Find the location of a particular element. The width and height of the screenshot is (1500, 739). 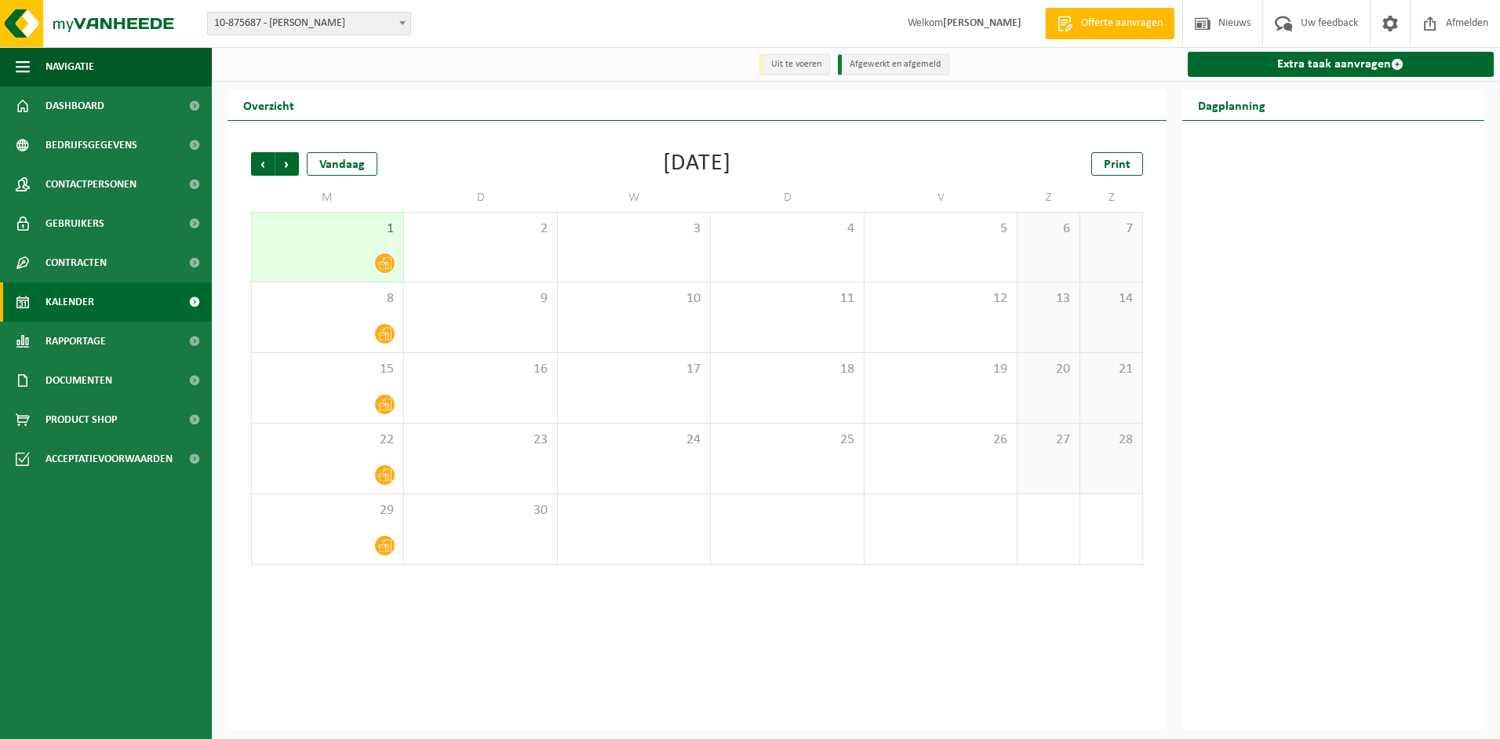

span: Acceptatievoorwaarden is located at coordinates (109, 459).